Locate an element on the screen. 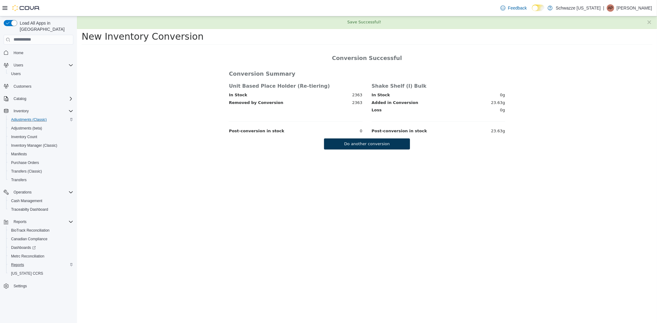 This screenshot has width=657, height=323. button: Operations is located at coordinates (22, 193).